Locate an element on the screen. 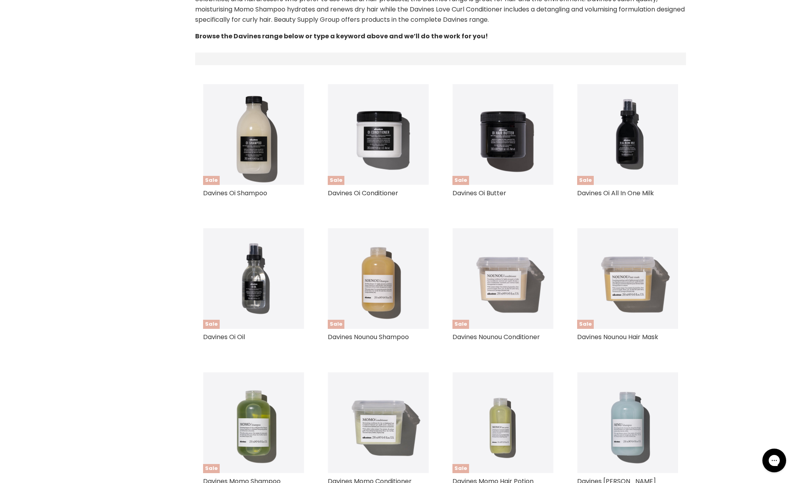  a: Davines Minu Shampoo is located at coordinates (627, 423).